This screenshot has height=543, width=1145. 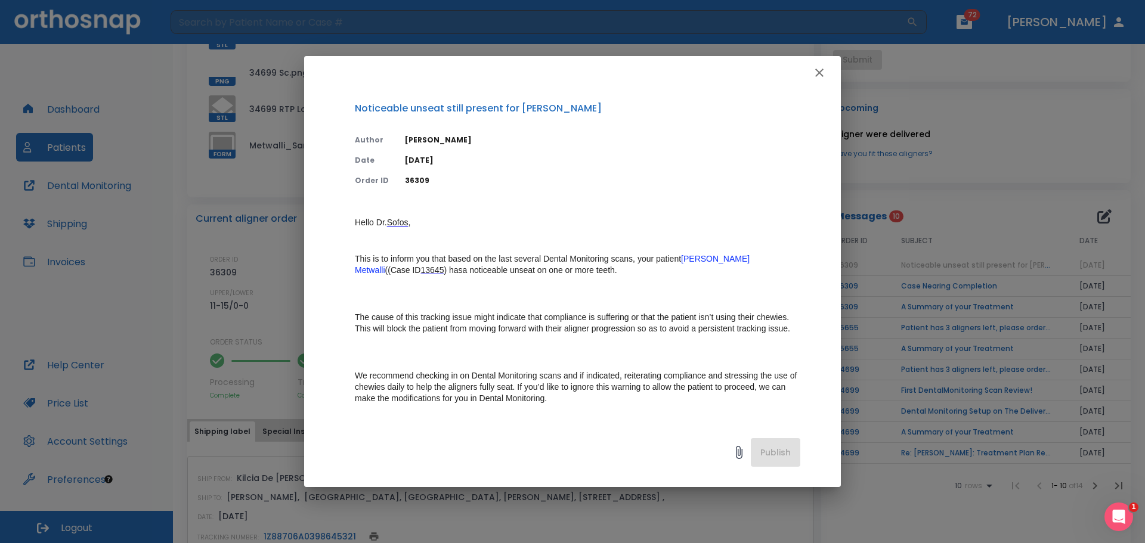 What do you see at coordinates (518, 259) in the screenshot?
I see `span: This is to inform you that based on the last several Dental Monitoring scans, your patient` at bounding box center [518, 259].